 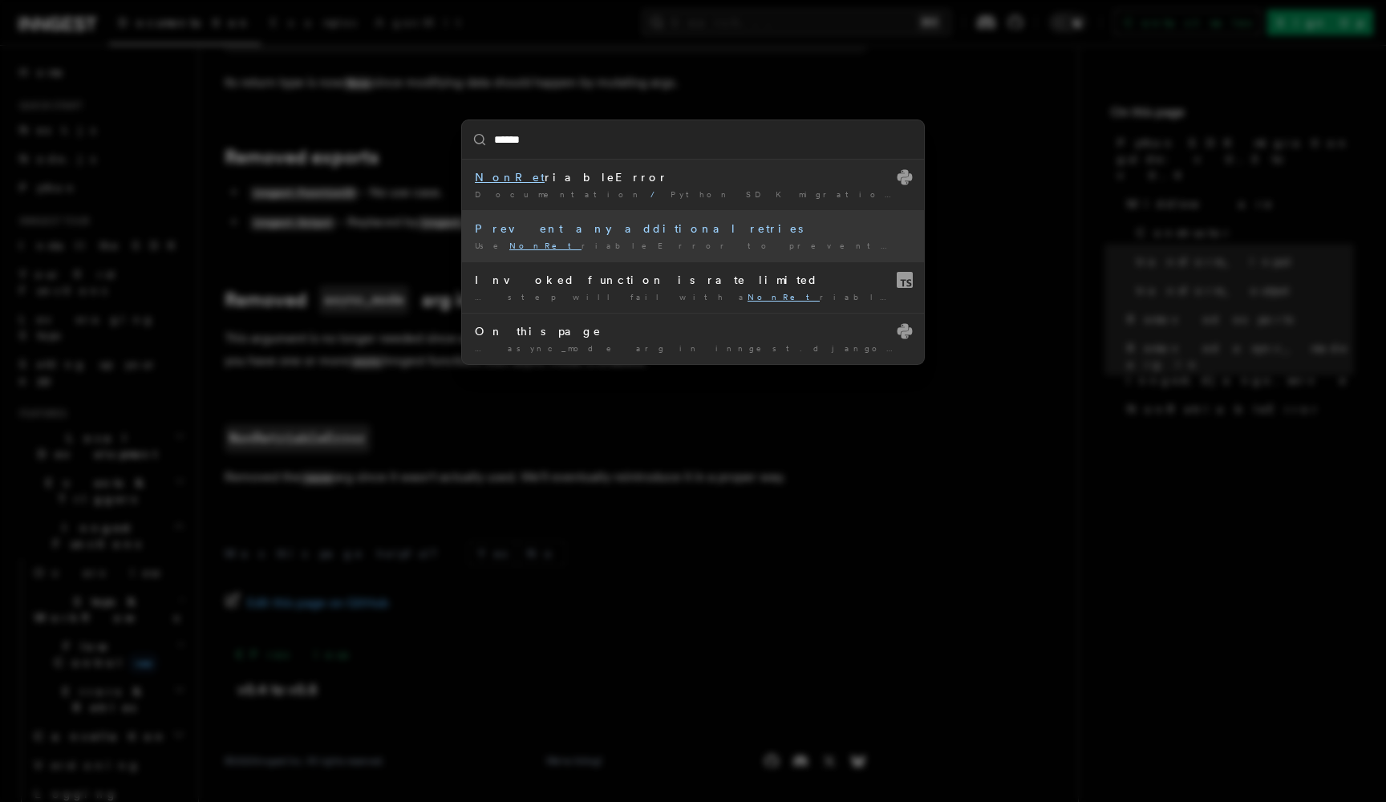 What do you see at coordinates (693, 246) in the screenshot?
I see `div: Use riableError to prevent Inngest from retrying the …` at bounding box center [693, 246].